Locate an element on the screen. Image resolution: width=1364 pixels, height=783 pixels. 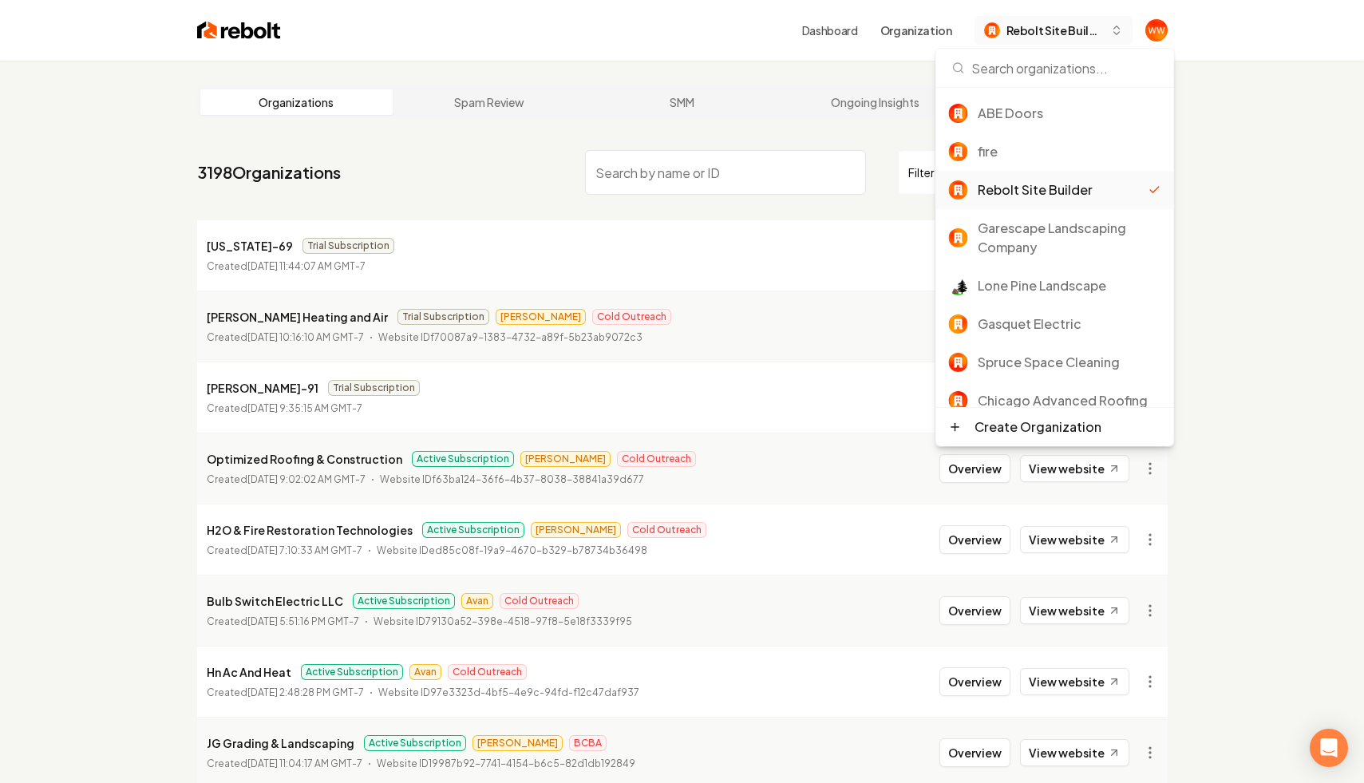
p: Website ID f63ba124-36f6-4b37-8038-38841a39d677 is located at coordinates (512, 480).